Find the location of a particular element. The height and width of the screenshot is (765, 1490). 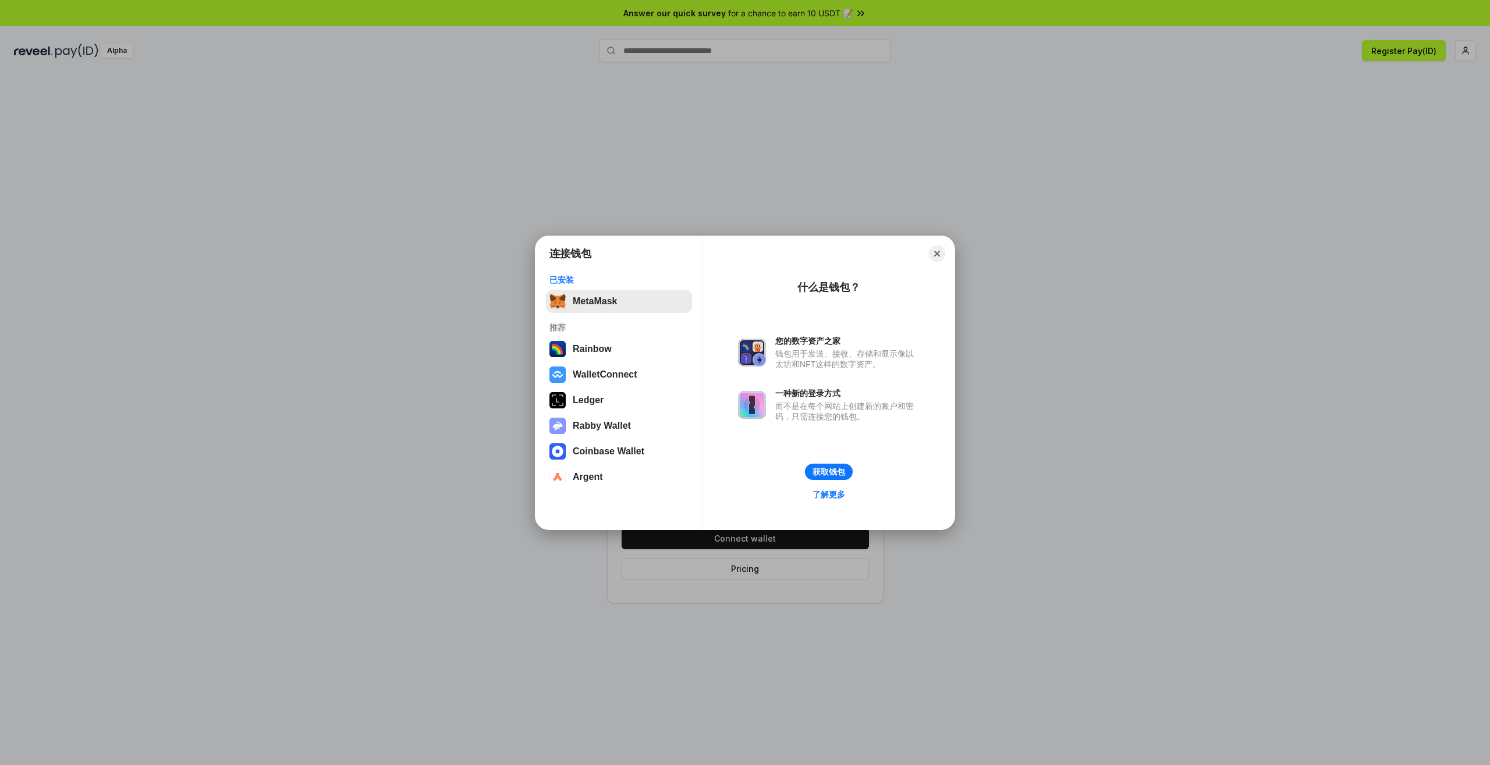

img: svg+xml,%3Csvg%20xmlns%3D%22http%3A%2F%2Fwww.w3.org%2F2000%2Fsvg%22%20width%3D%2228%22%20height%3... is located at coordinates (557, 400).